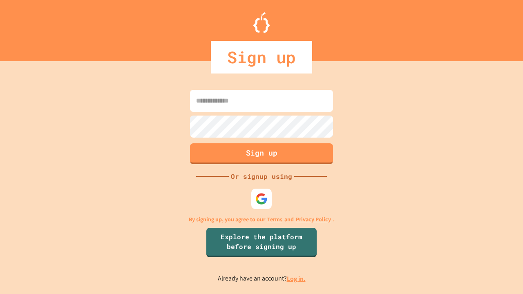 The height and width of the screenshot is (294, 523). I want to click on p: Already have an account?, so click(261, 279).